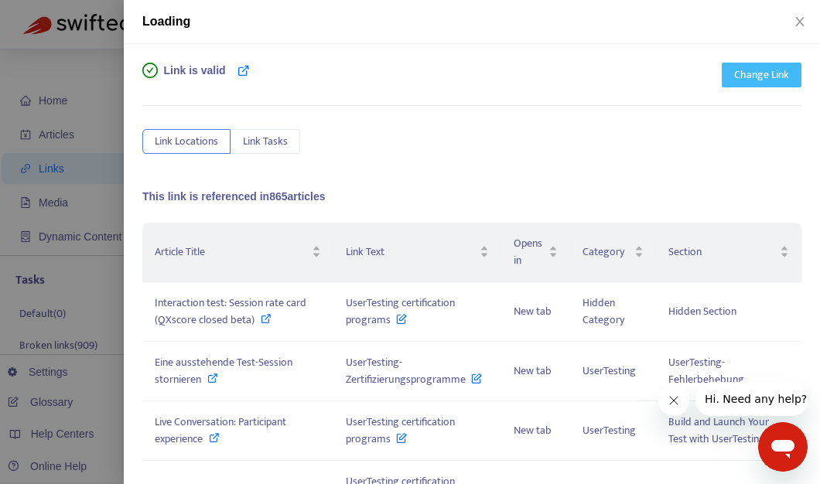  What do you see at coordinates (535, 252) in the screenshot?
I see `th: Opens in` at bounding box center [535, 252].